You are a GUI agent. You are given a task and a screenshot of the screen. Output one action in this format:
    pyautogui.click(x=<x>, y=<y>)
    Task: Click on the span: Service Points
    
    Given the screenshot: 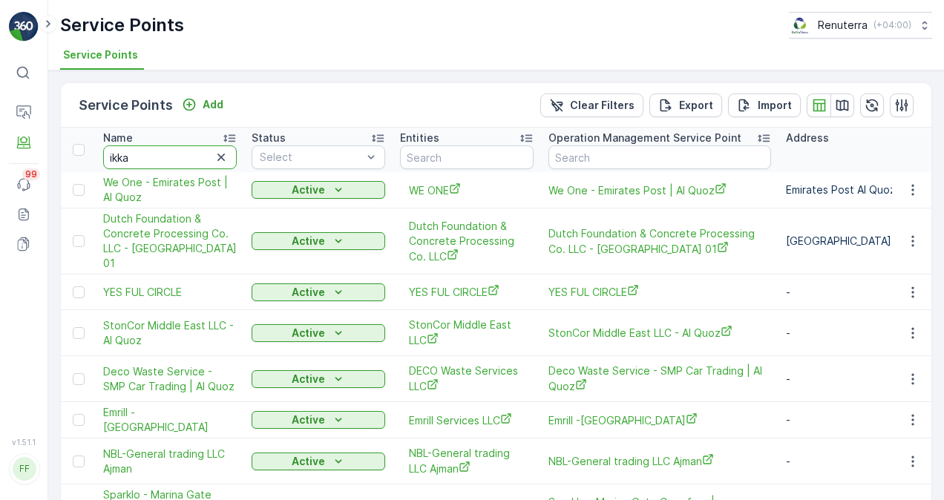 What is the action you would take?
    pyautogui.click(x=100, y=55)
    